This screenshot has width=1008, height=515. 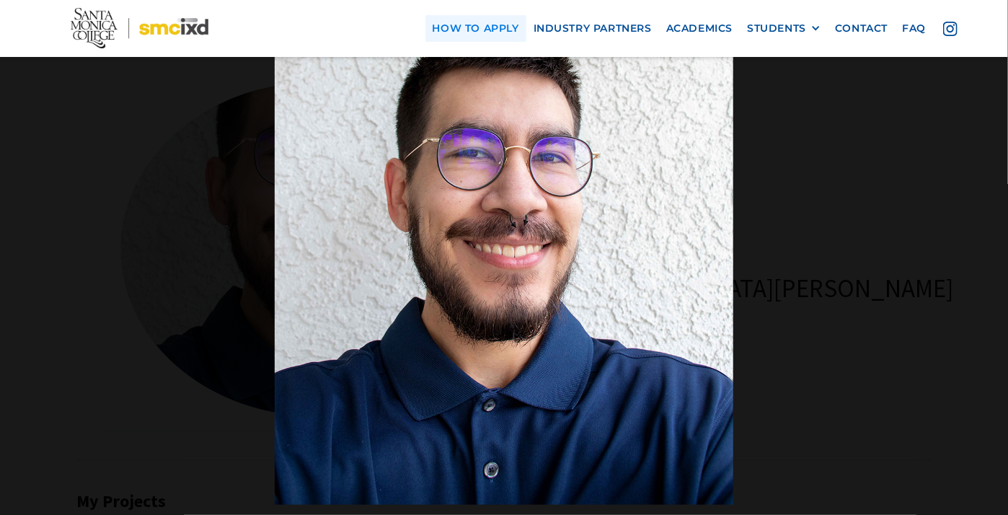 What do you see at coordinates (861, 28) in the screenshot?
I see `a: contact` at bounding box center [861, 28].